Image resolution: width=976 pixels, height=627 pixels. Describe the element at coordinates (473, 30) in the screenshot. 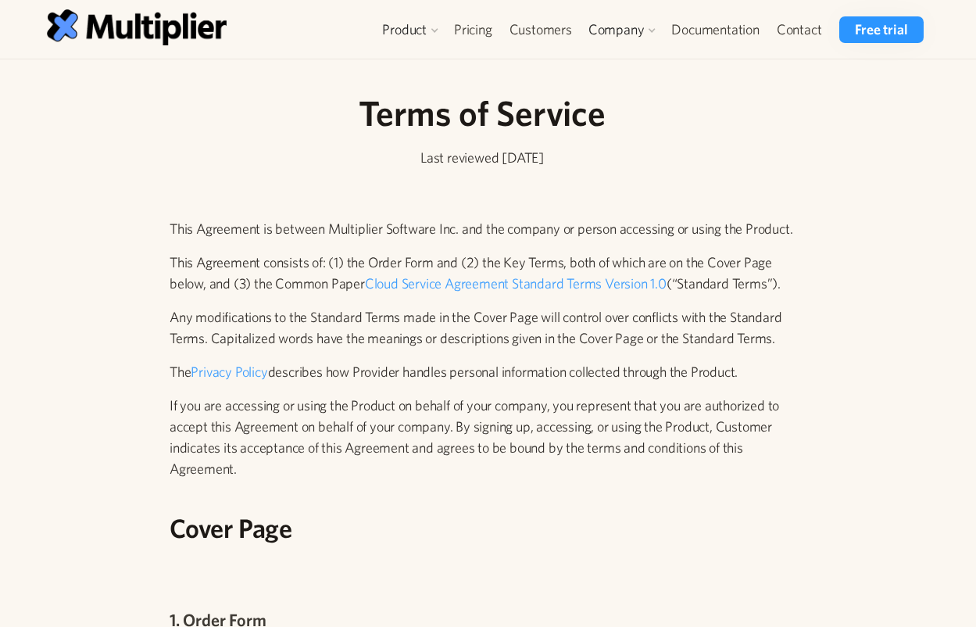

I see `a: Pricing` at that location.